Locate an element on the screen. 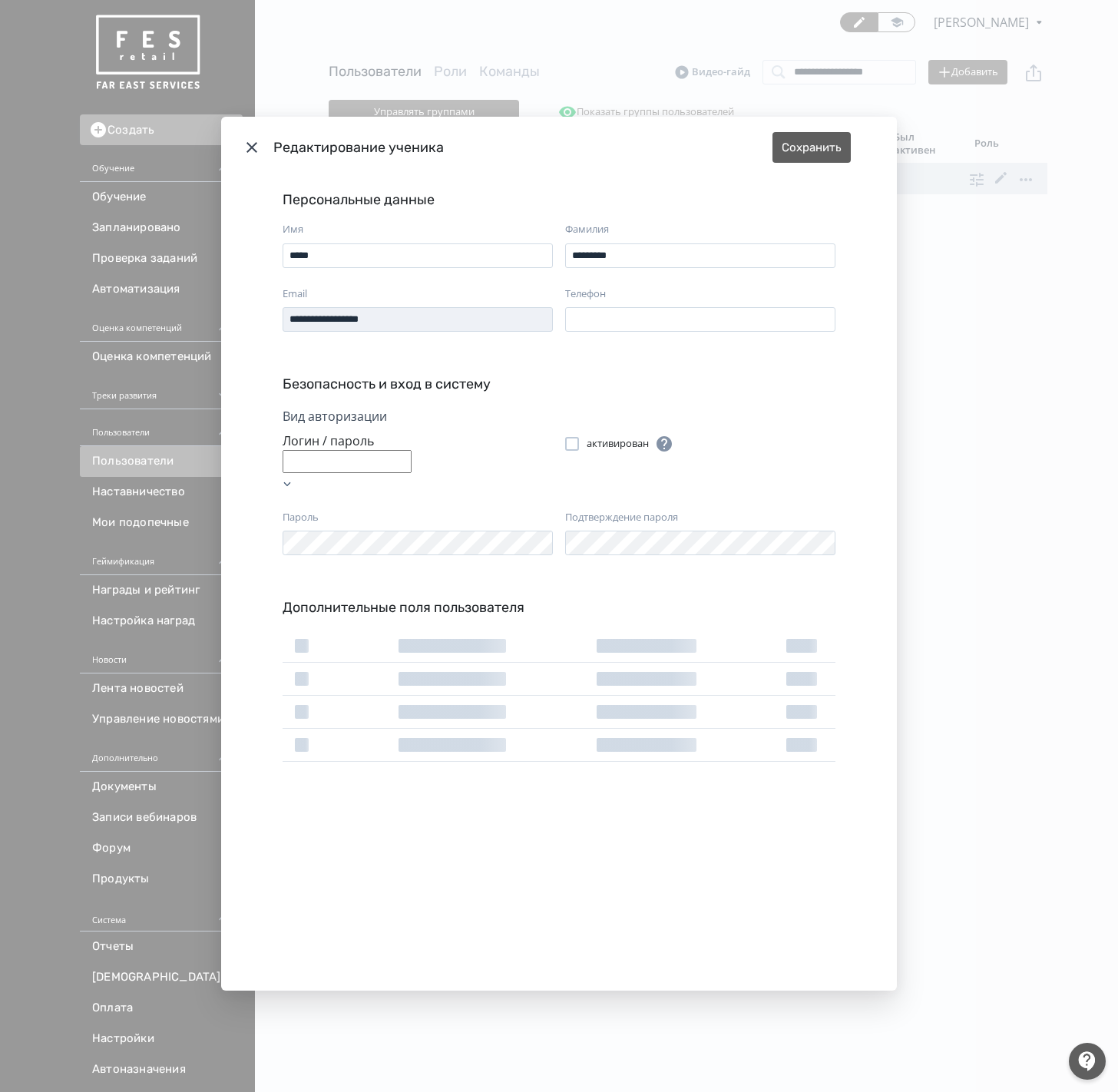  div: Безопасность и вход в систему is located at coordinates (559, 384).